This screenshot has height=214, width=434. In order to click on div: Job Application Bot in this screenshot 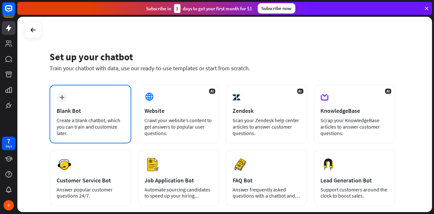, I will do `click(179, 180)`.